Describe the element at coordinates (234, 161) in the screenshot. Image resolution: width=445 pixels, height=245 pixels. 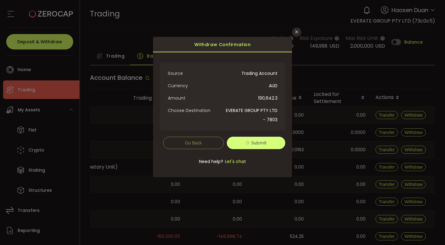
I see `span: Let's chat` at that location.